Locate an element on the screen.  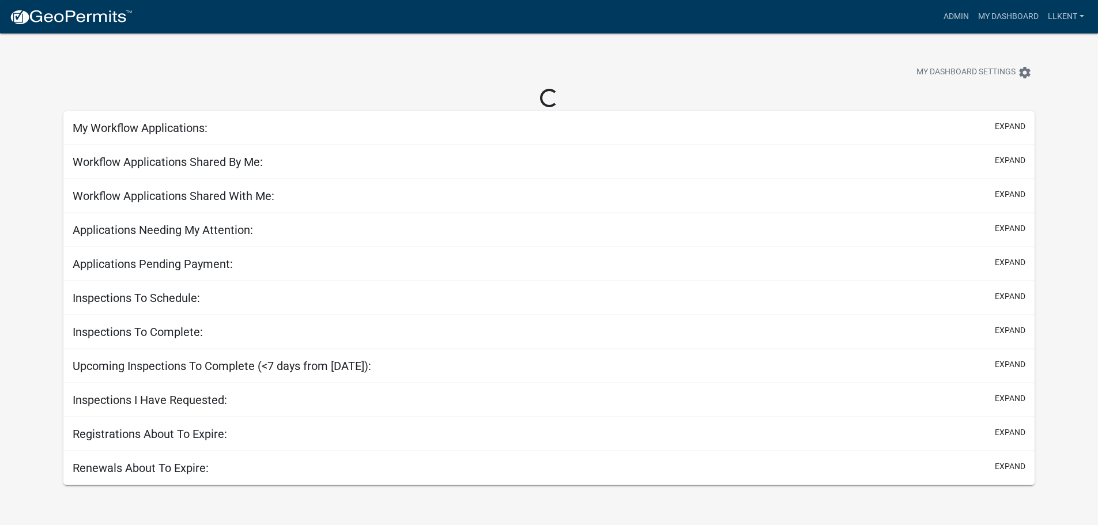
a: llkent is located at coordinates (1065, 17).